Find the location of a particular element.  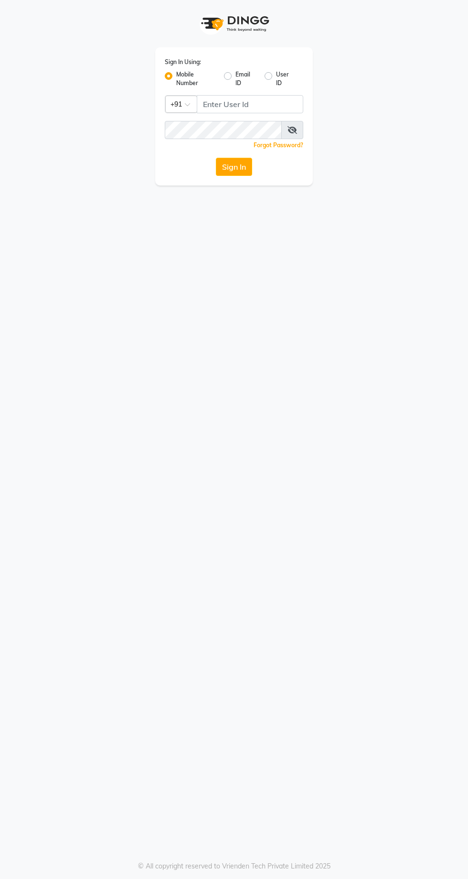

label: Email ID is located at coordinates (246, 79).